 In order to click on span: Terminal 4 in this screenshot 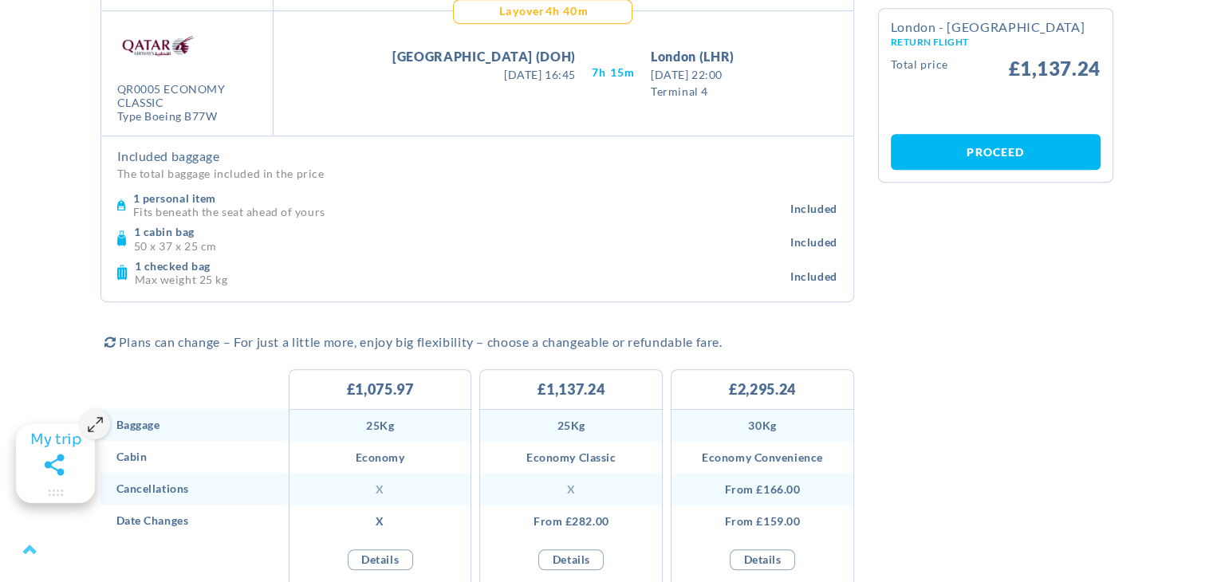, I will do `click(692, 91)`.